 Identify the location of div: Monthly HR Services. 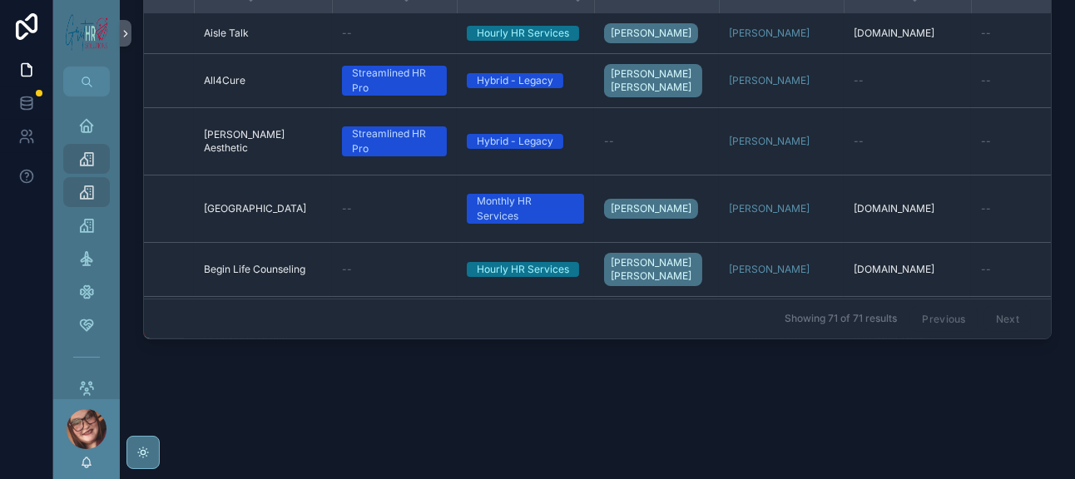
(525, 209).